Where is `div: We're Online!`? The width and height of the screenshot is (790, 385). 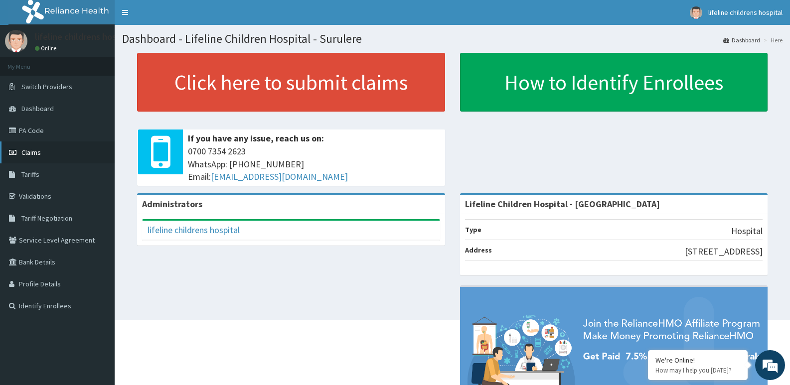 div: We're Online! is located at coordinates (698, 361).